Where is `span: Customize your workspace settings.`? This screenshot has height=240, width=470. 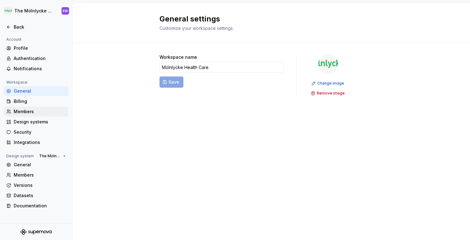 span: Customize your workspace settings. is located at coordinates (196, 28).